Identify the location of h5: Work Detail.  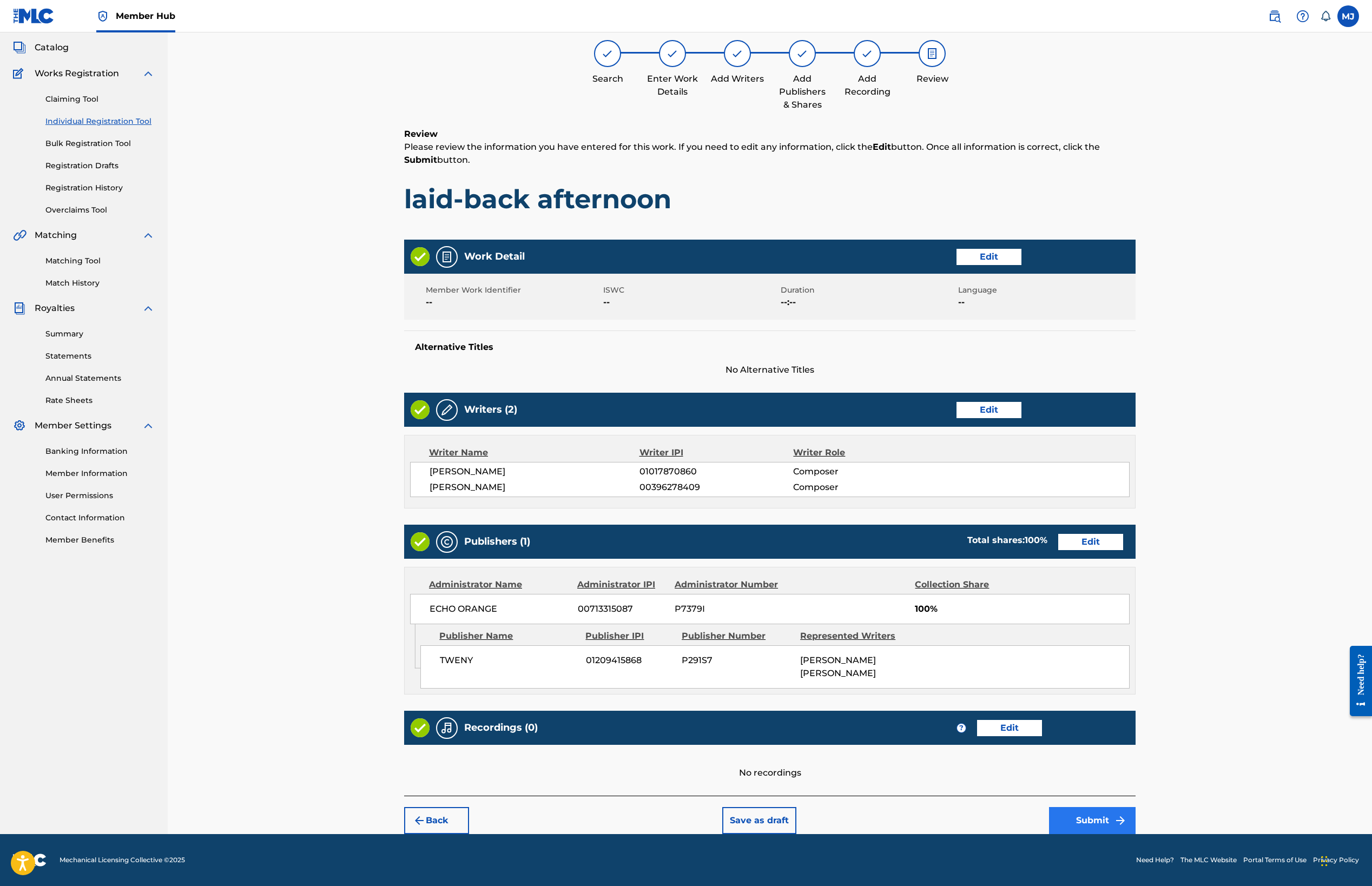
(495, 256).